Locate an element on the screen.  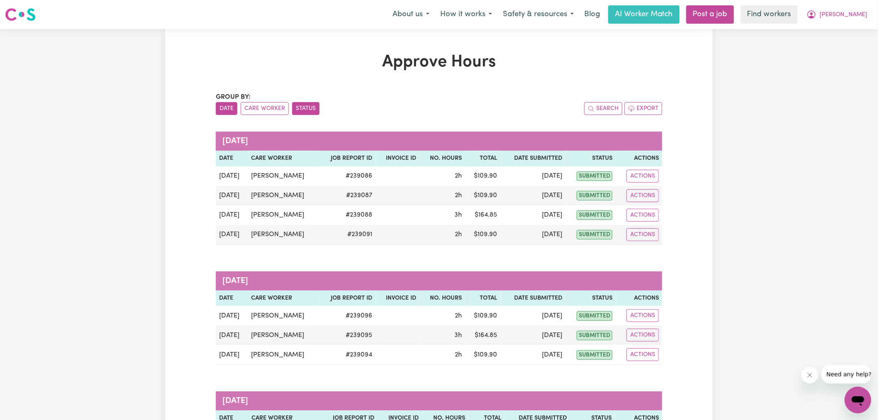
h1: Approve Hours is located at coordinates (439, 62).